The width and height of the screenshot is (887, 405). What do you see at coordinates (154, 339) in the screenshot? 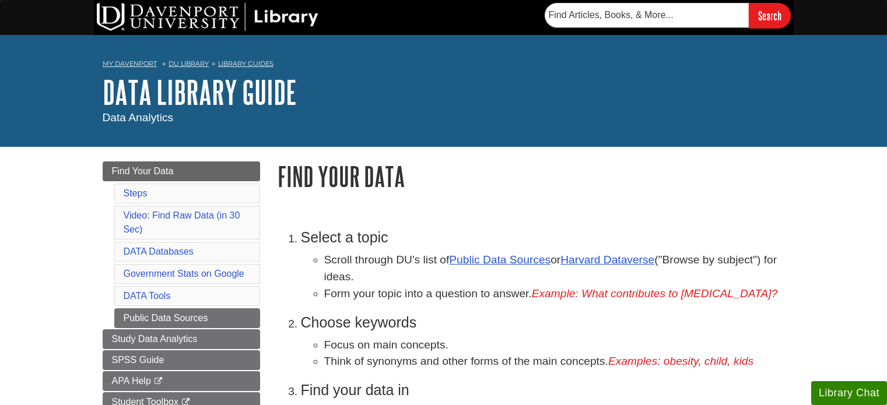
I see `span: Study Data Analytics` at bounding box center [154, 339].